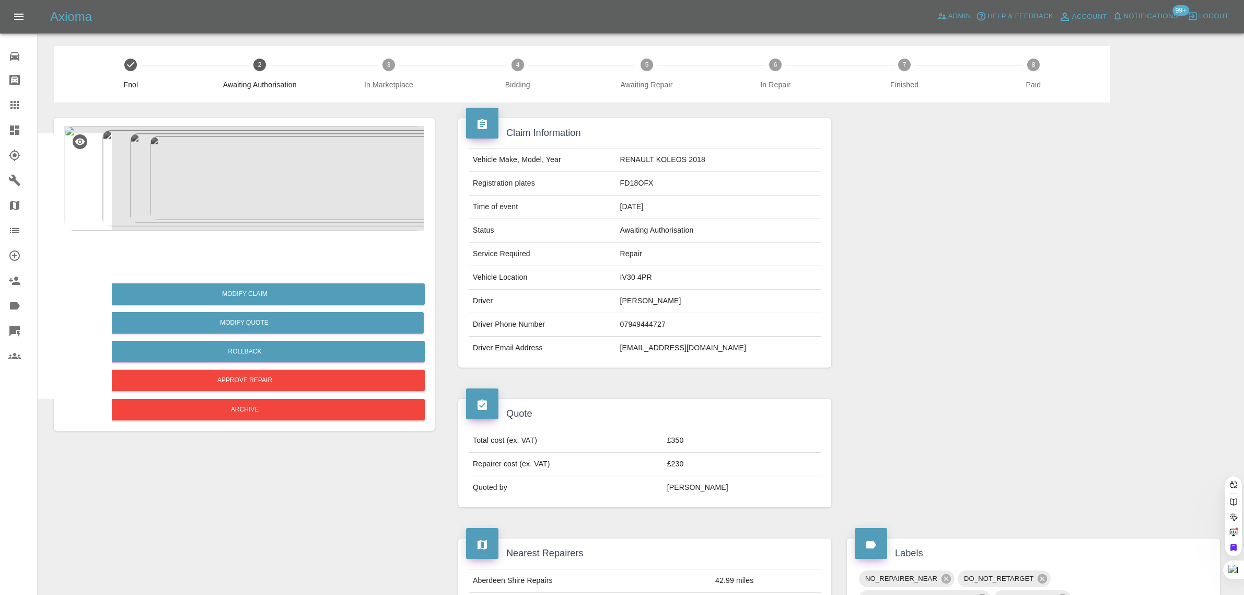  I want to click on text: 5, so click(646, 65).